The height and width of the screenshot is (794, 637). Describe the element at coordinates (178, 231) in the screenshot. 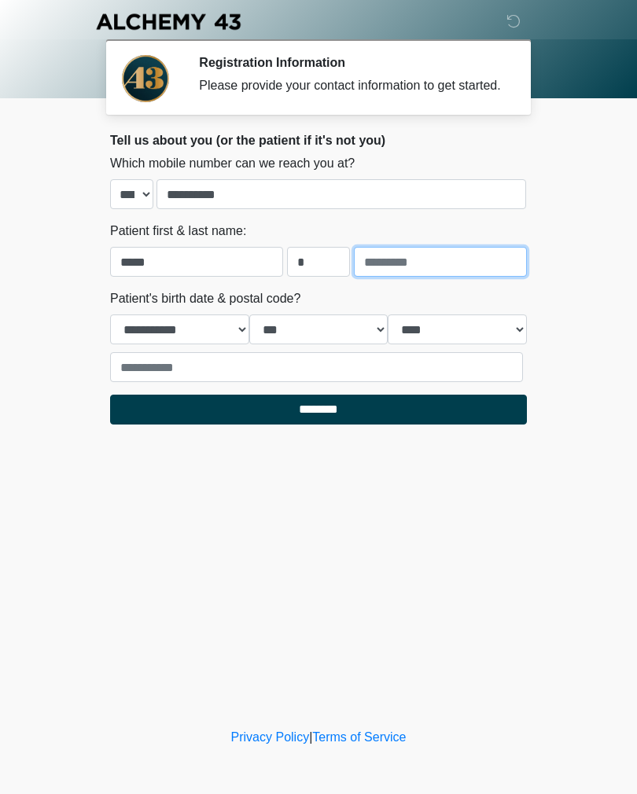

I see `label: Patient first & last name:` at that location.